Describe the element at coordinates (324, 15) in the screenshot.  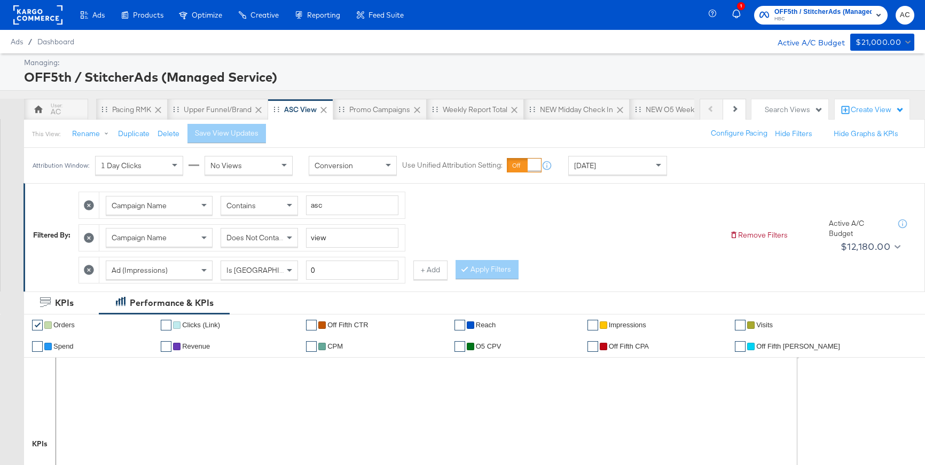
I see `span: Reporting` at that location.